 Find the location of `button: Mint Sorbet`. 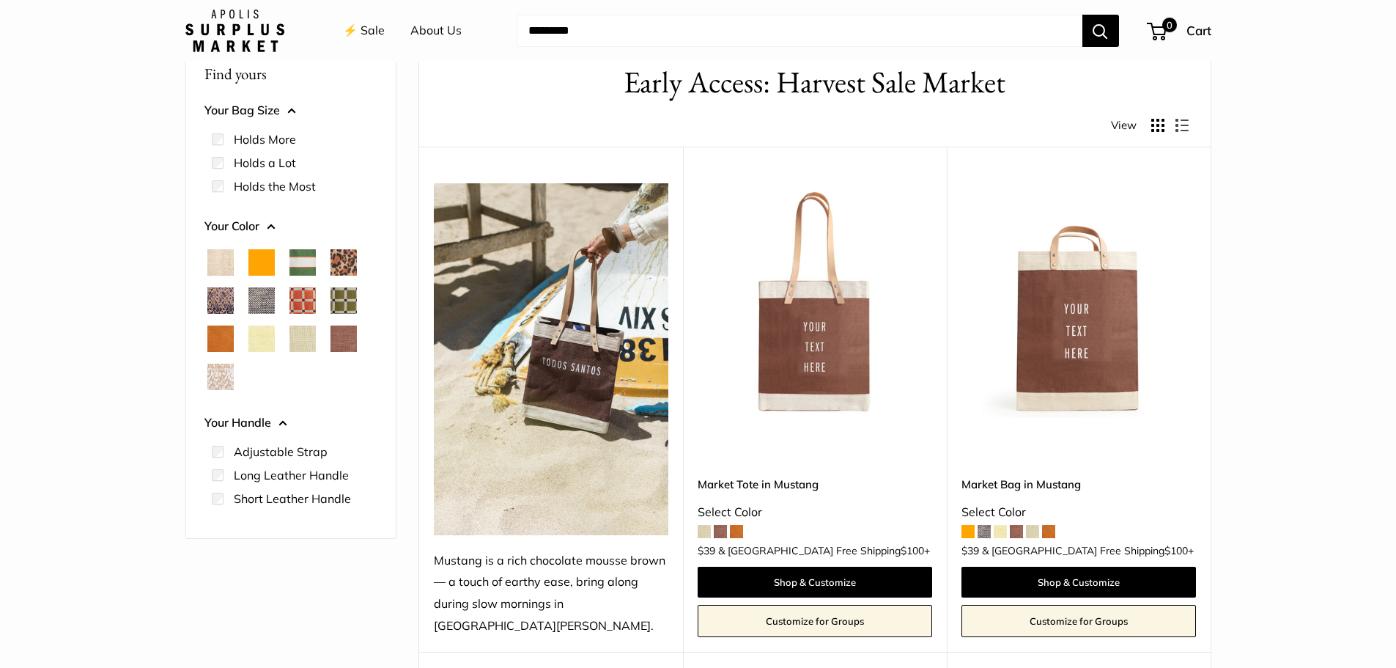

button: Mint Sorbet is located at coordinates (303, 339).